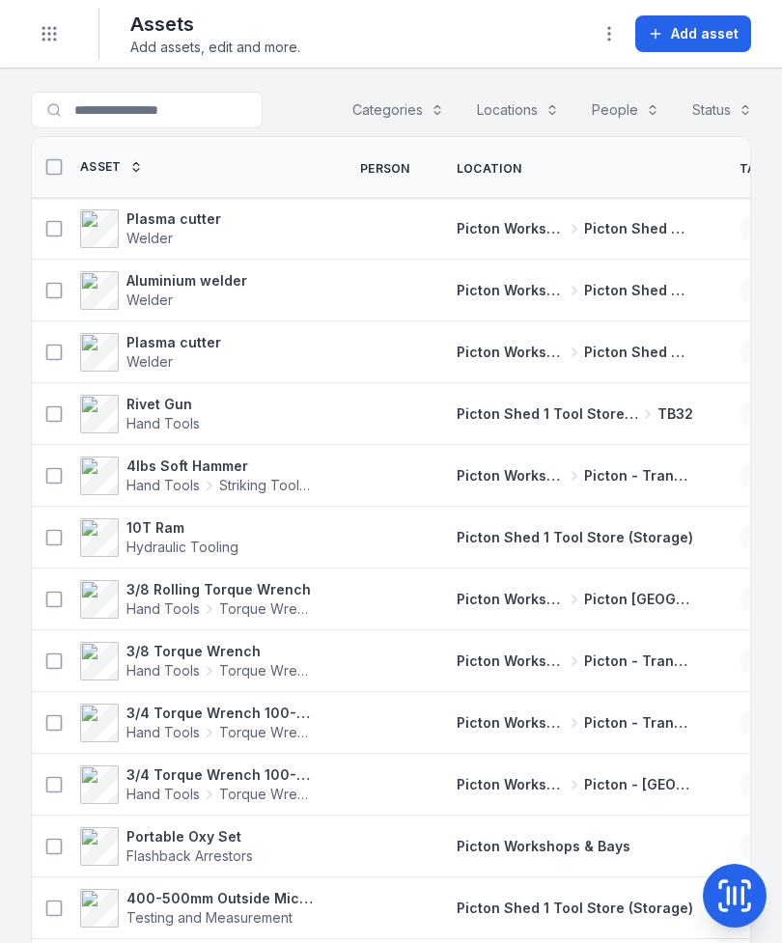 This screenshot has height=943, width=782. What do you see at coordinates (189, 837) in the screenshot?
I see `strong: Portable Oxy Set` at bounding box center [189, 837].